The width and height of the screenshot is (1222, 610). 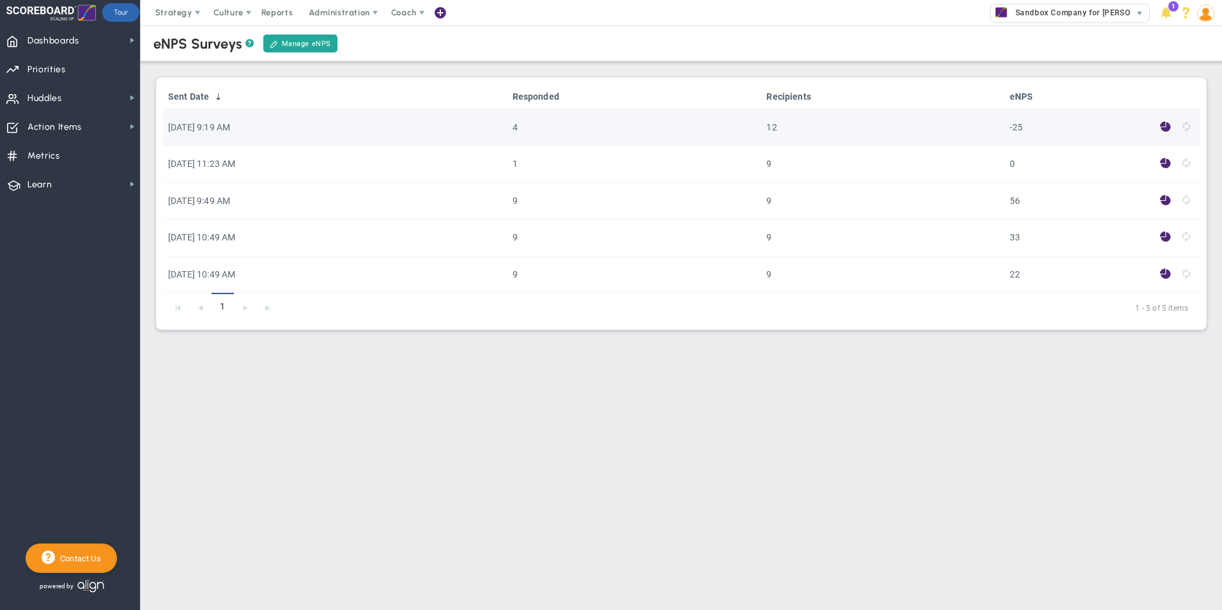 What do you see at coordinates (635, 127) in the screenshot?
I see `td: 4` at bounding box center [635, 127].